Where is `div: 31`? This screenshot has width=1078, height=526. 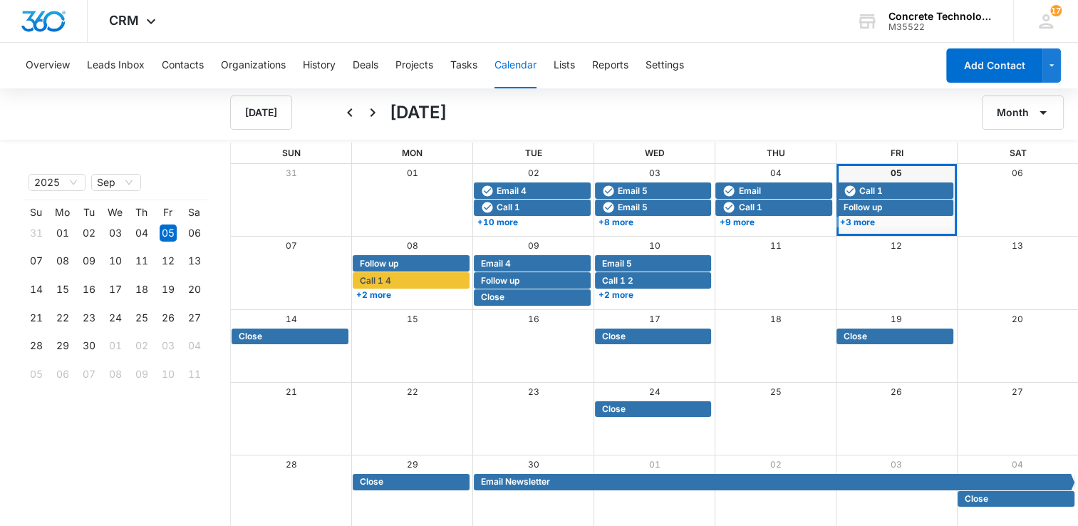
div: 31 is located at coordinates (36, 233).